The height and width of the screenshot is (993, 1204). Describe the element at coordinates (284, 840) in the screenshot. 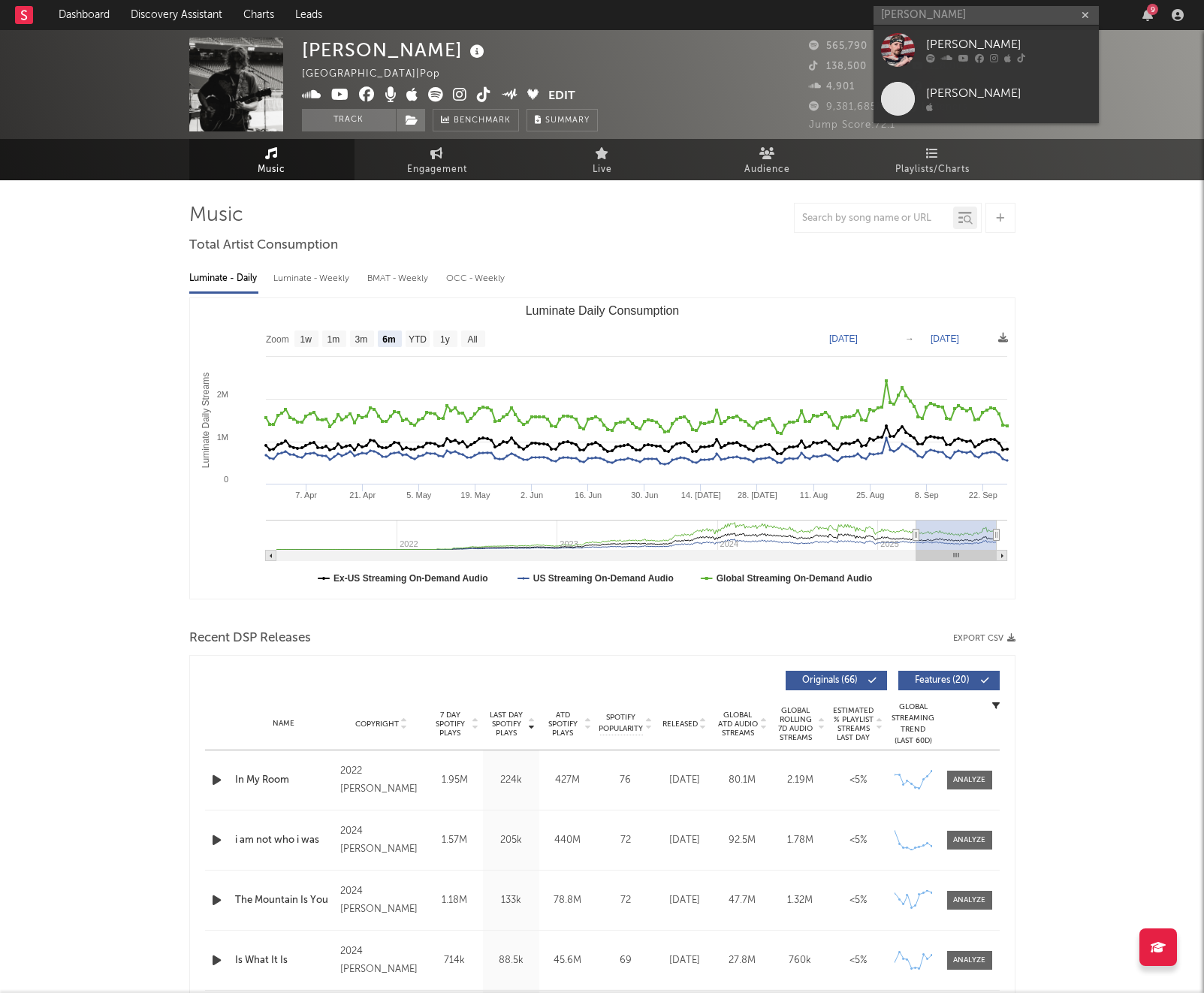

I see `div: i am not who i was` at that location.